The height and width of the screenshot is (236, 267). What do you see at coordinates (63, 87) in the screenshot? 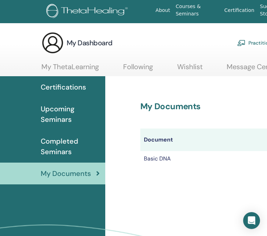
I see `span: Certifications` at bounding box center [63, 87].